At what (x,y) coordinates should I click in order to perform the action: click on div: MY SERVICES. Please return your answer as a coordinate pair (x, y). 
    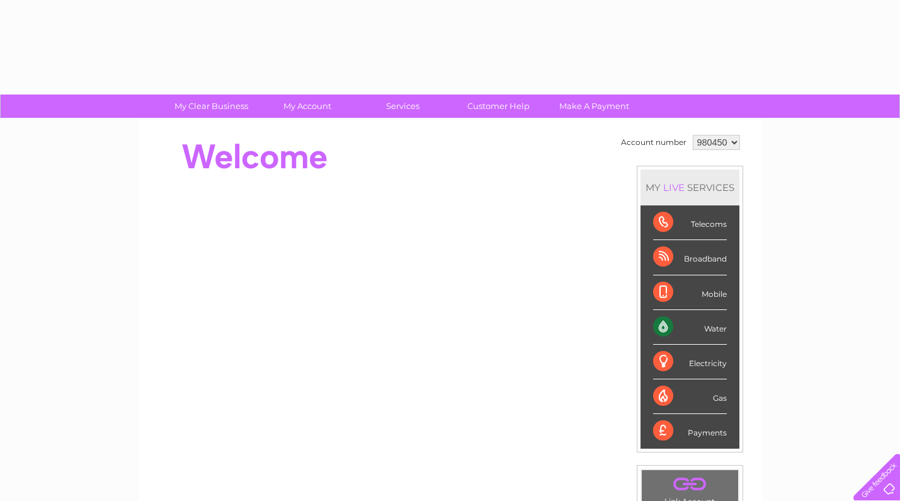
    Looking at the image, I should click on (690, 187).